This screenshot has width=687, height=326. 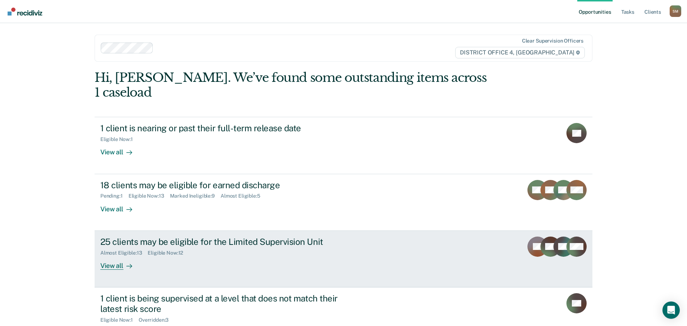 What do you see at coordinates (343, 203) in the screenshot?
I see `a: 18 clients may be eligible for earned dischargePending:1Eligible Now:13Marked Ineligible:9Almost ...` at bounding box center [343, 203].